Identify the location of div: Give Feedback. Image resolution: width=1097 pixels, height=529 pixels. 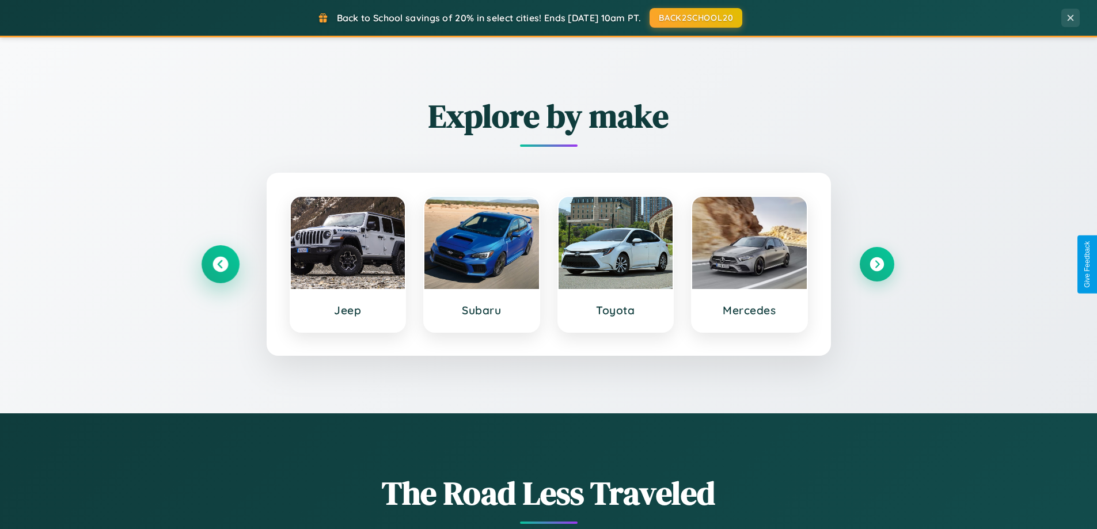
(1088, 264).